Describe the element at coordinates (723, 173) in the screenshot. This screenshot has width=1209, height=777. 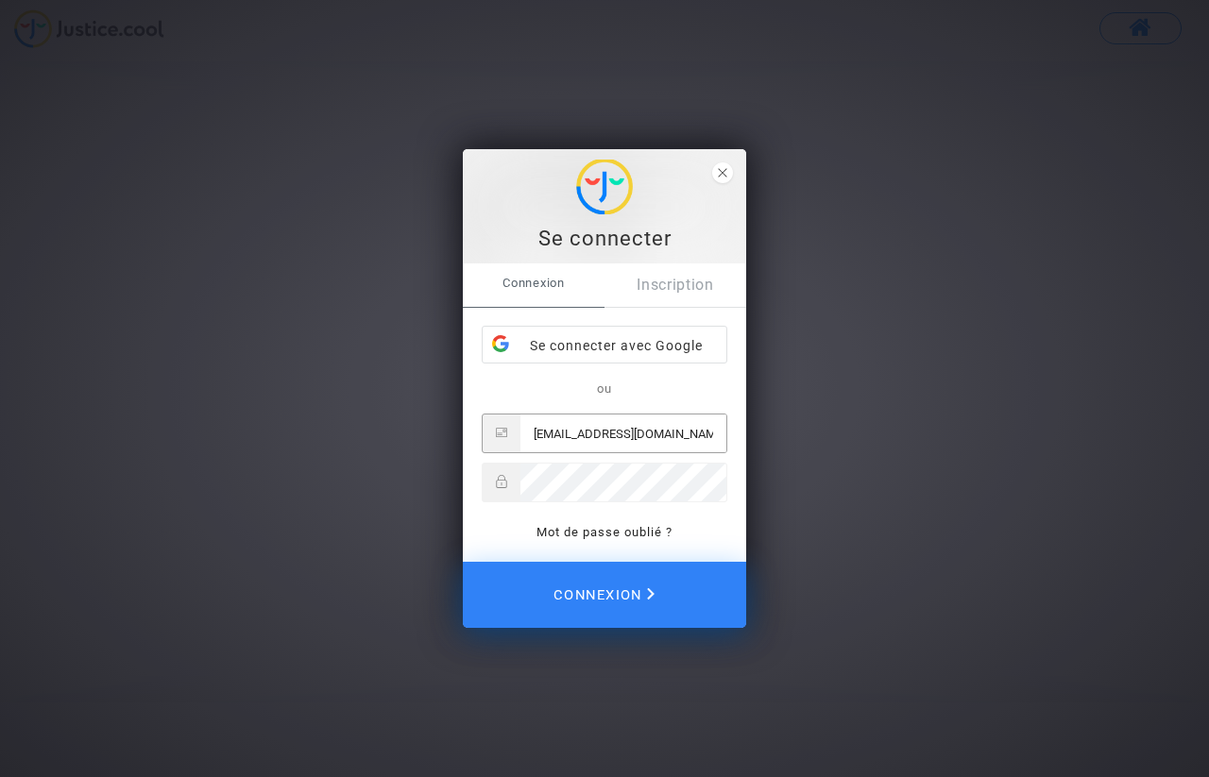
I see `span: close` at that location.